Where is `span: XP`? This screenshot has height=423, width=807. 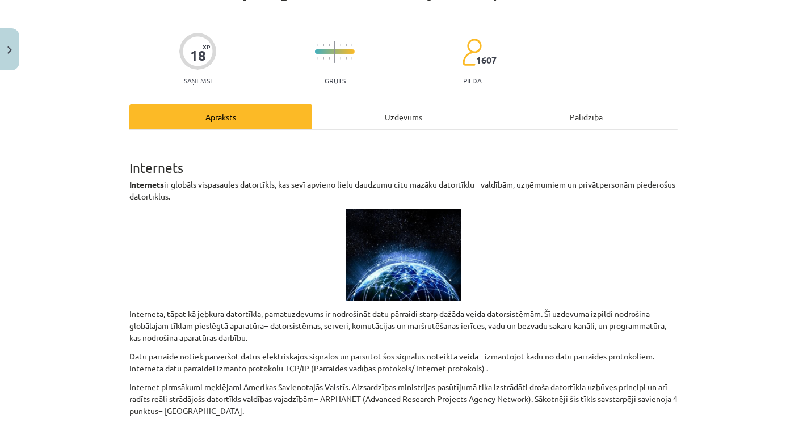
span: XP is located at coordinates (206, 47).